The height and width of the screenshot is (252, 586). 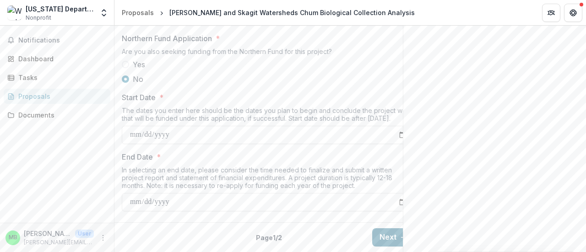 I want to click on div: The dates you enter here should be the dates you plan to begin and conclude the project work that..., so click(x=268, y=116).